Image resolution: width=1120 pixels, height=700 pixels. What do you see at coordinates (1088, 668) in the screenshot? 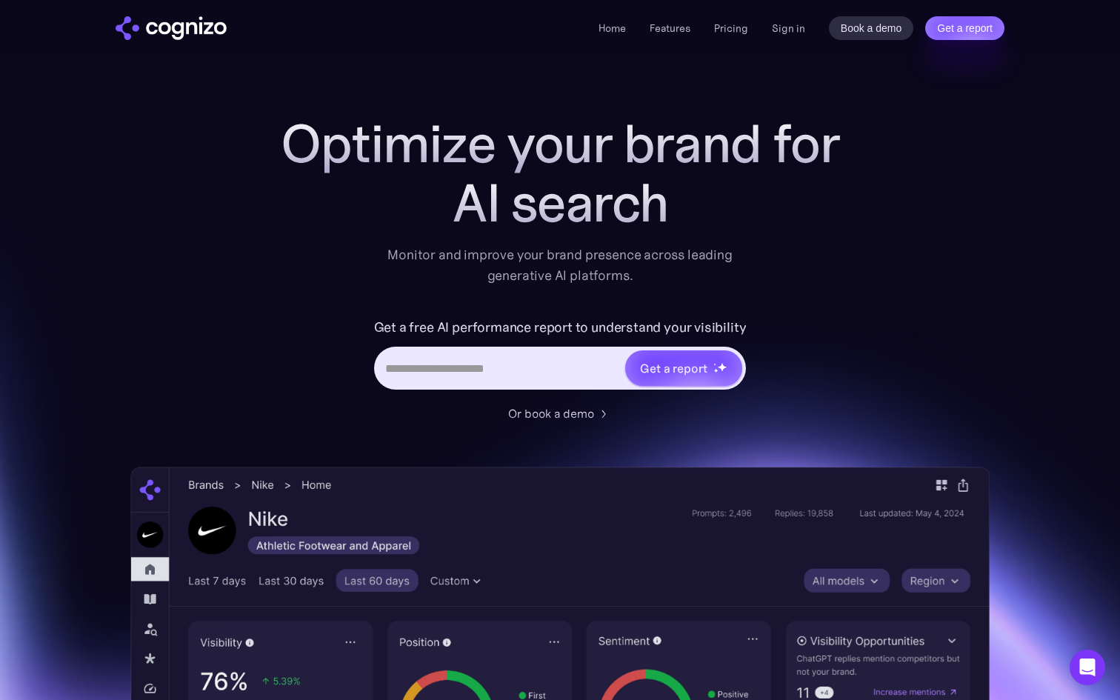
I see `div: Open Intercom Messenger` at bounding box center [1088, 668].